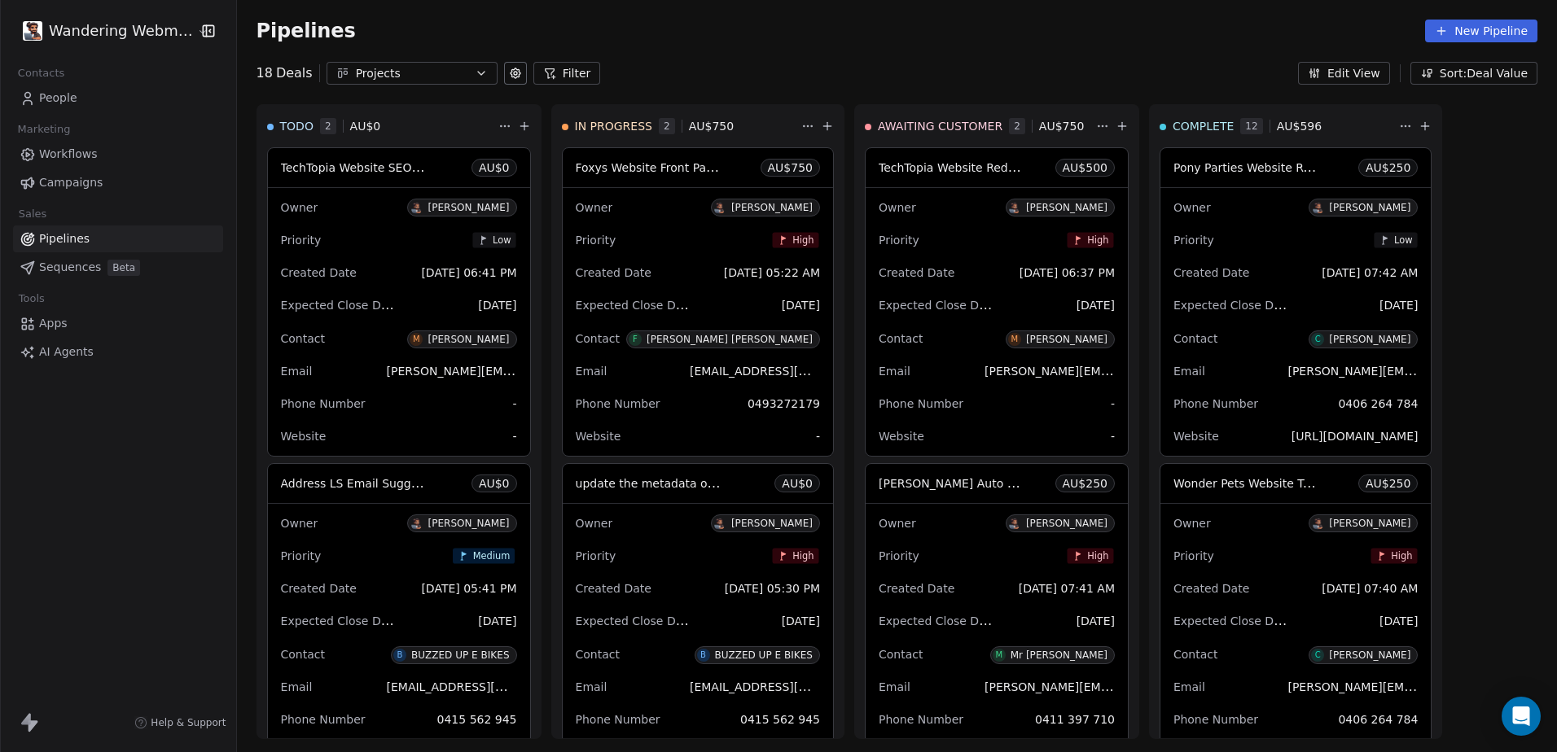  What do you see at coordinates (368, 167) in the screenshot?
I see `span: TechTopia Website SEO Review` at bounding box center [368, 167].